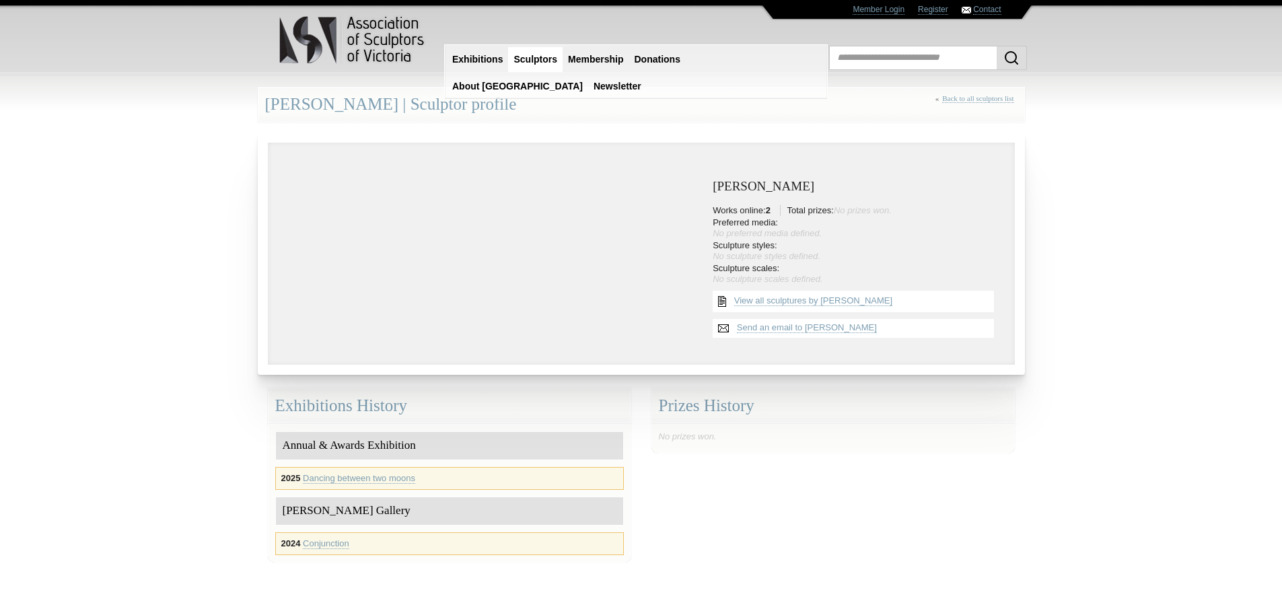  I want to click on li: Sculpture styles:, so click(857, 251).